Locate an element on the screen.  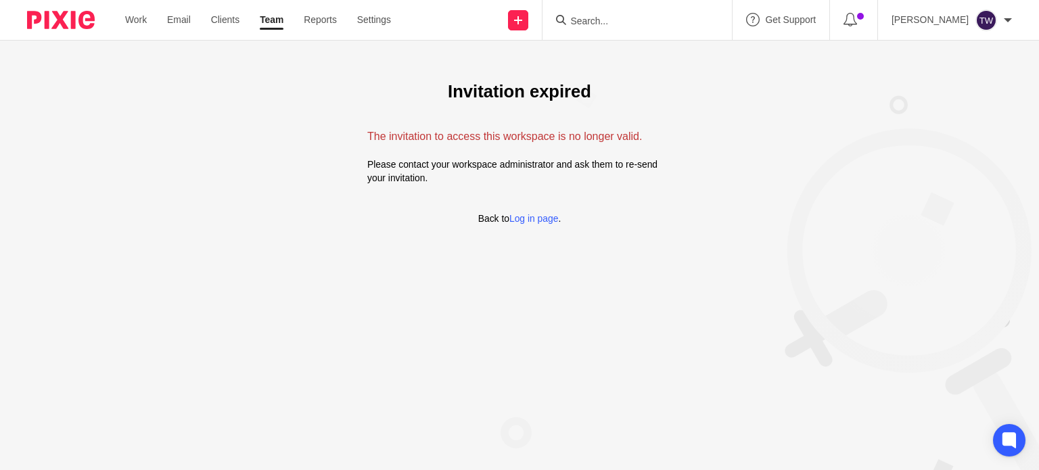
a: Work is located at coordinates (136, 20).